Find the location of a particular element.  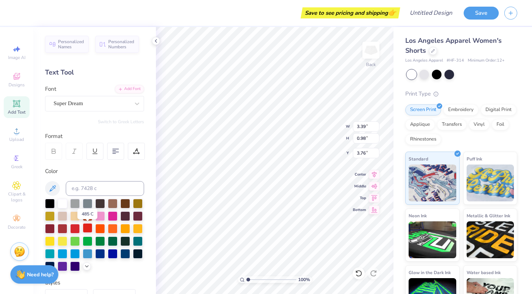

div: Vinyl is located at coordinates (479, 125).